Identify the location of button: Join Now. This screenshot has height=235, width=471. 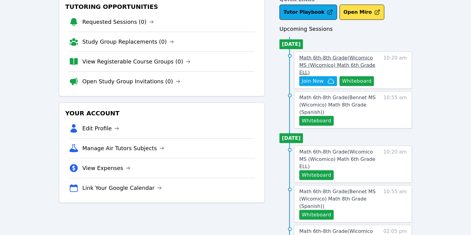
(318, 81).